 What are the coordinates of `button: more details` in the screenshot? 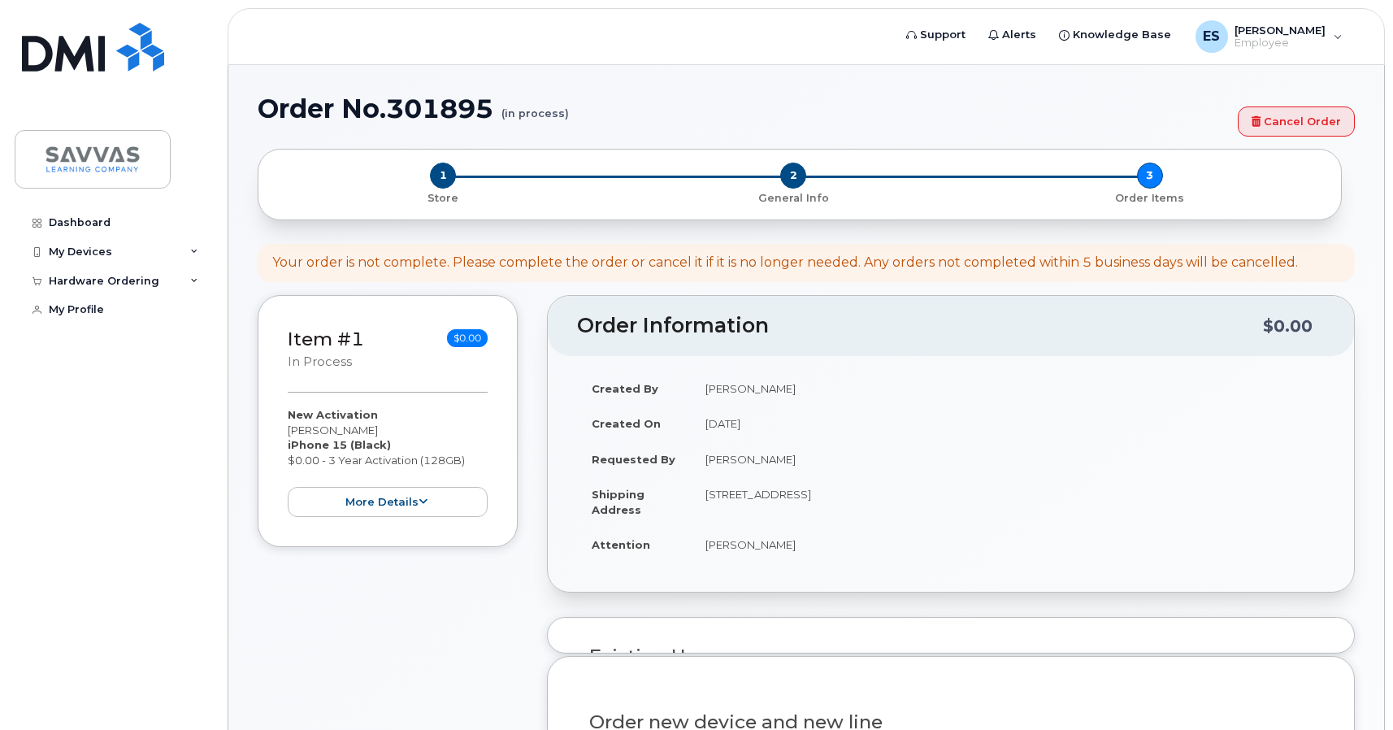 It's located at (388, 502).